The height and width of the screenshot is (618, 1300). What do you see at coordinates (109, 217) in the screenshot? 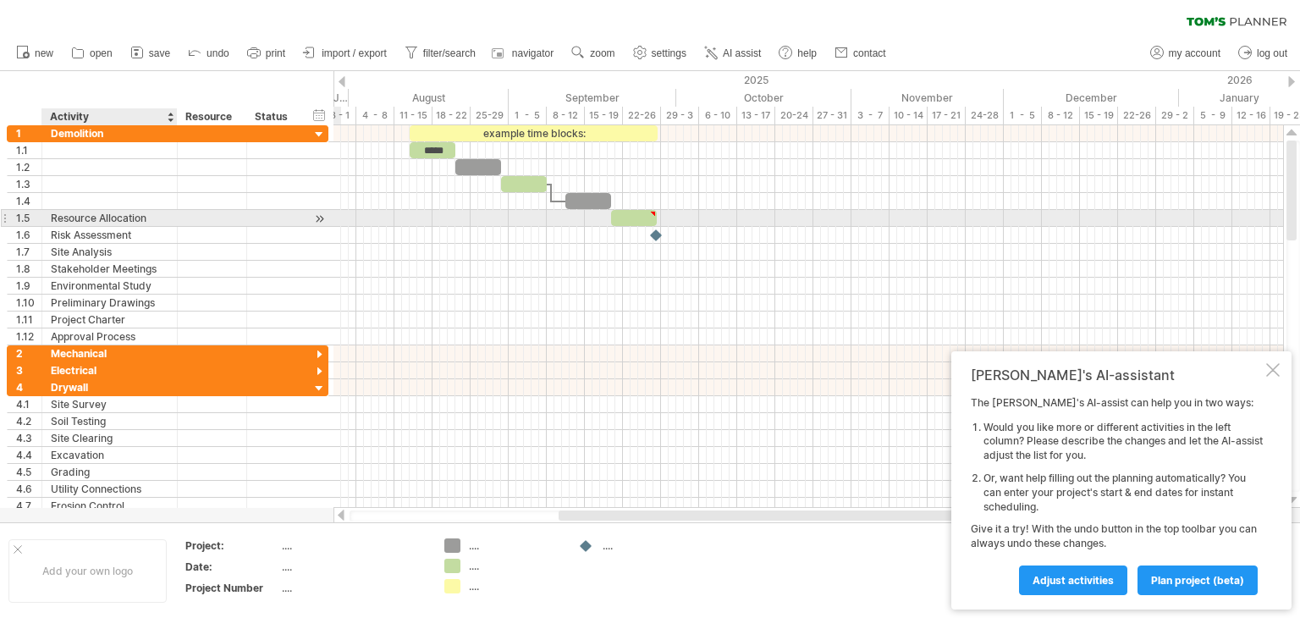
I see `div: Resource Allocation` at bounding box center [109, 217].